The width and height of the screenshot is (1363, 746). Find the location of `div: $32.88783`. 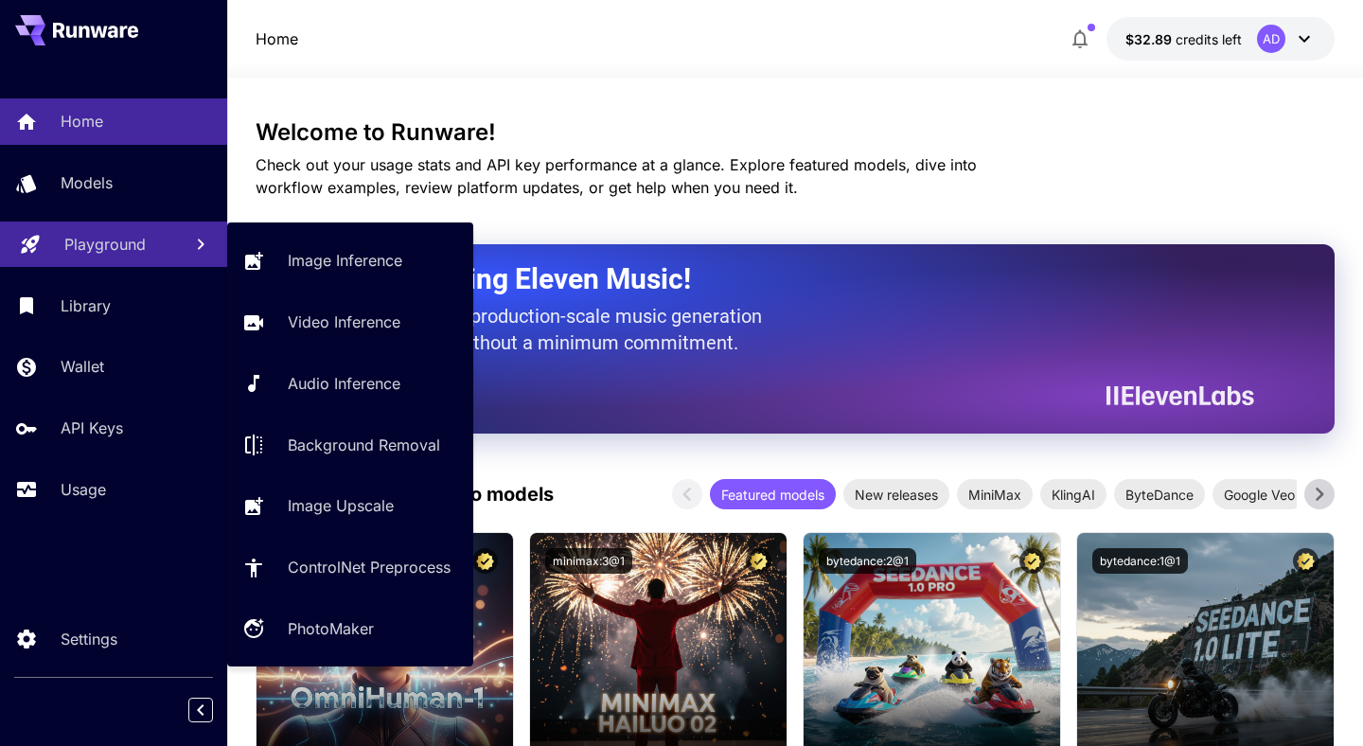

div: $32.88783 is located at coordinates (1183, 39).